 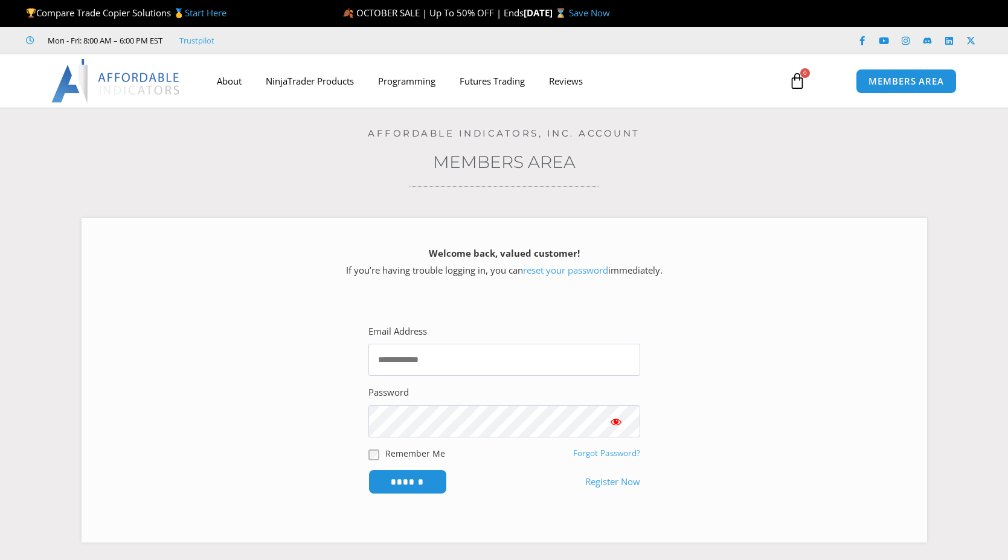 What do you see at coordinates (504, 162) in the screenshot?
I see `a: Members Area` at bounding box center [504, 162].